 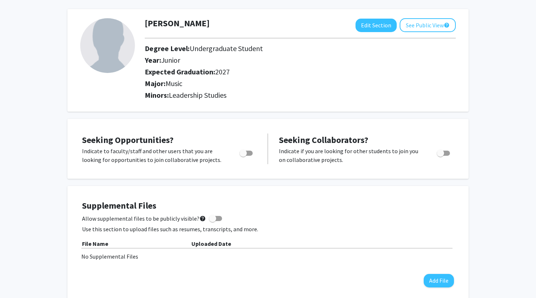 What do you see at coordinates (95, 244) in the screenshot?
I see `b: File Name` at bounding box center [95, 244].